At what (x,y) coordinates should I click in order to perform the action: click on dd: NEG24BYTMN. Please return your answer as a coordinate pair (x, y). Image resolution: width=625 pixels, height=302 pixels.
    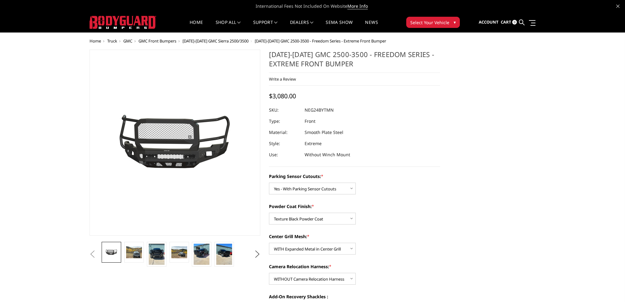
    Looking at the image, I should click on (319, 110).